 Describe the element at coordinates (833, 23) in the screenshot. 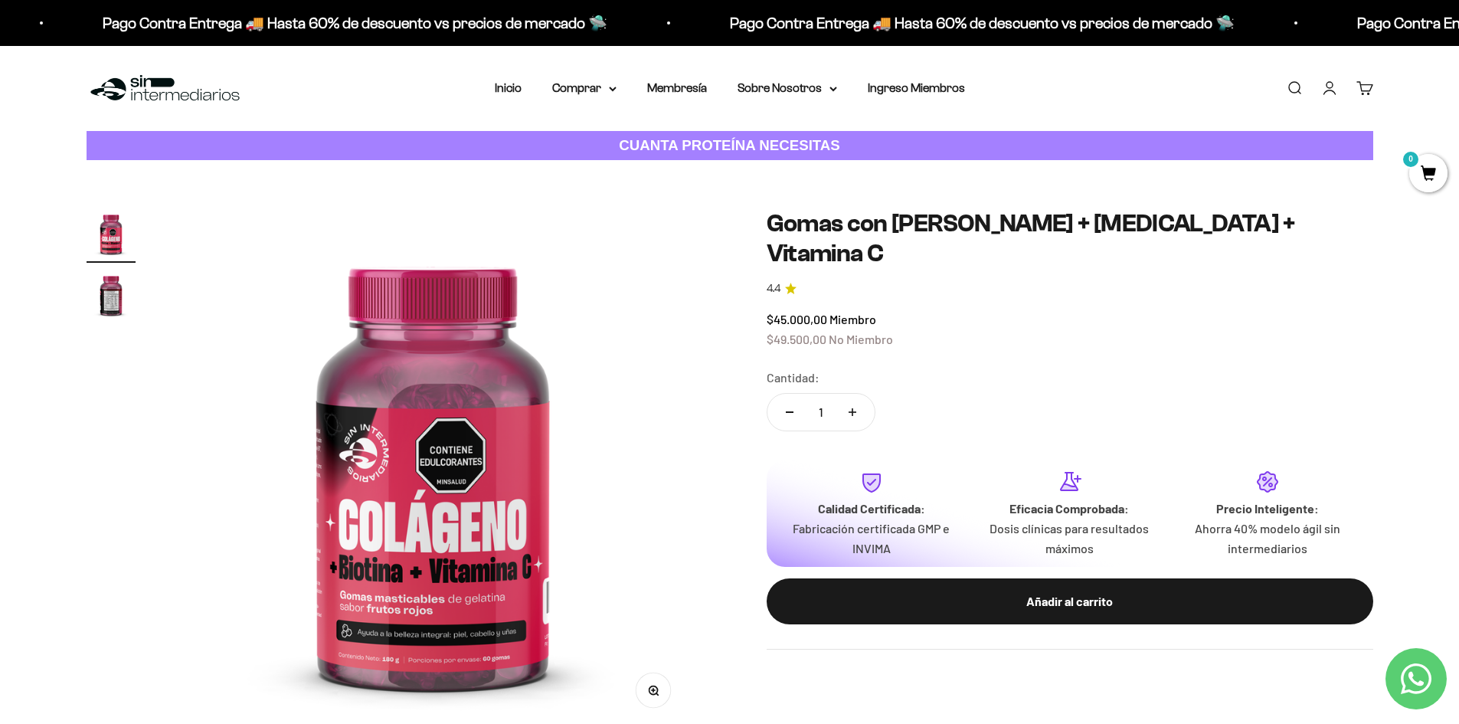

I see `p: Pago Contra Entrega 🚚 Hasta 60% de descuento vs precios de mercado 🛸` at that location.